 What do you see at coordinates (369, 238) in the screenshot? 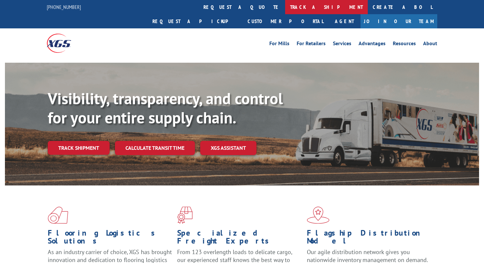
I see `h1: Flagship Distribution Model` at bounding box center [369, 238].